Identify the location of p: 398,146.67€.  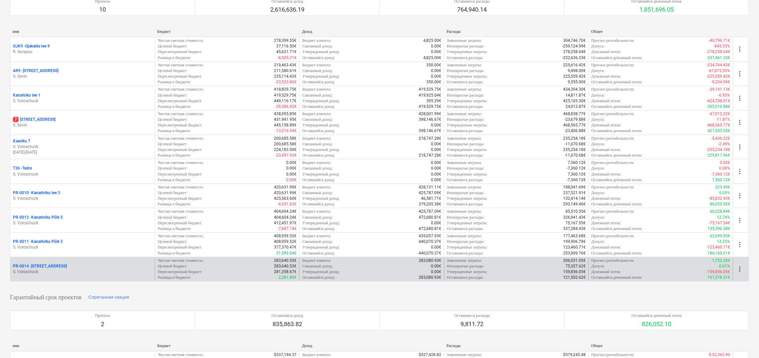
(430, 131).